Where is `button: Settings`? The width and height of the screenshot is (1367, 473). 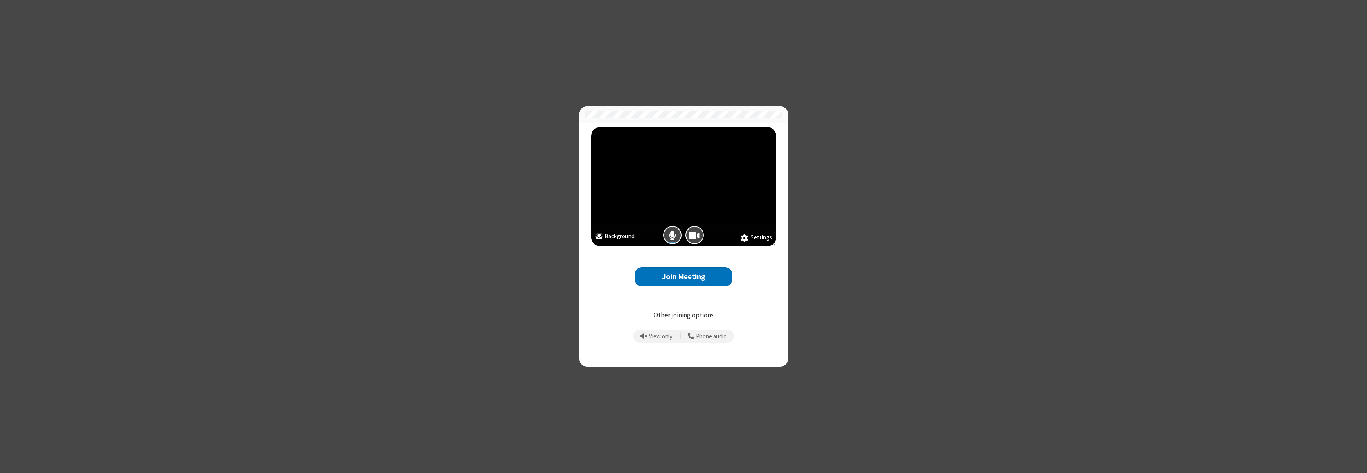 button: Settings is located at coordinates (756, 238).